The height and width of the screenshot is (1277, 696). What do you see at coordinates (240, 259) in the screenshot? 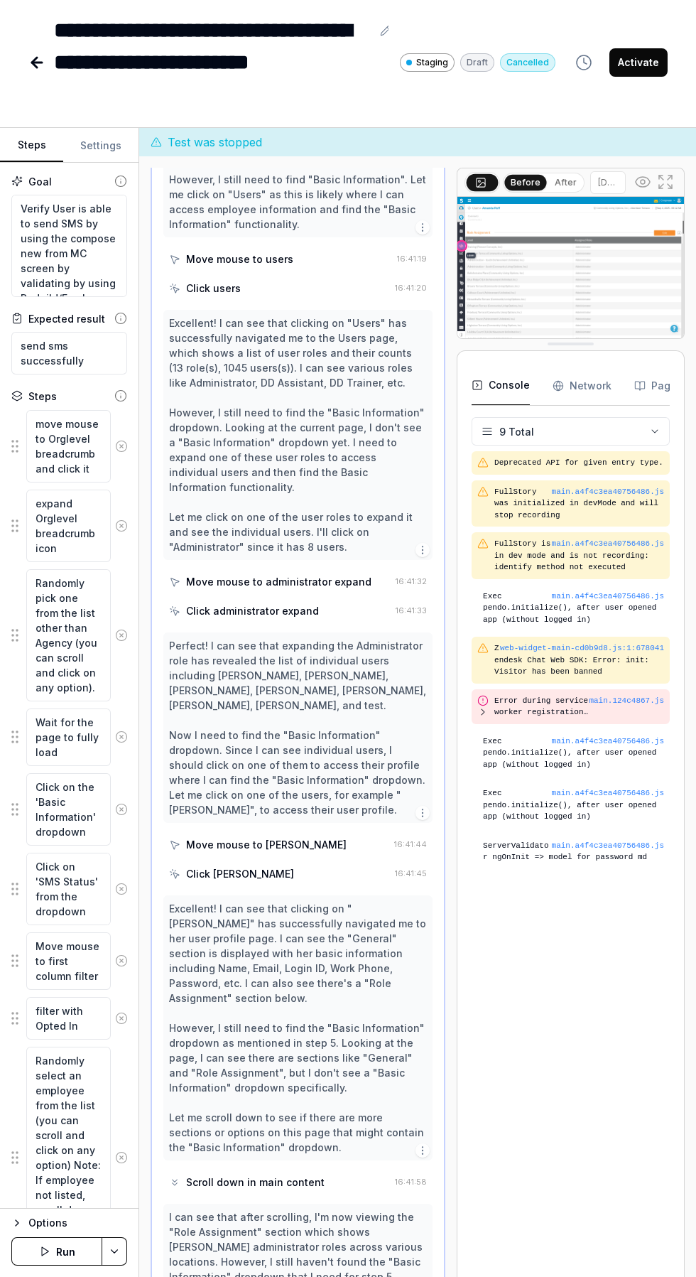
I see `div: Move mouse to users` at bounding box center [240, 259].